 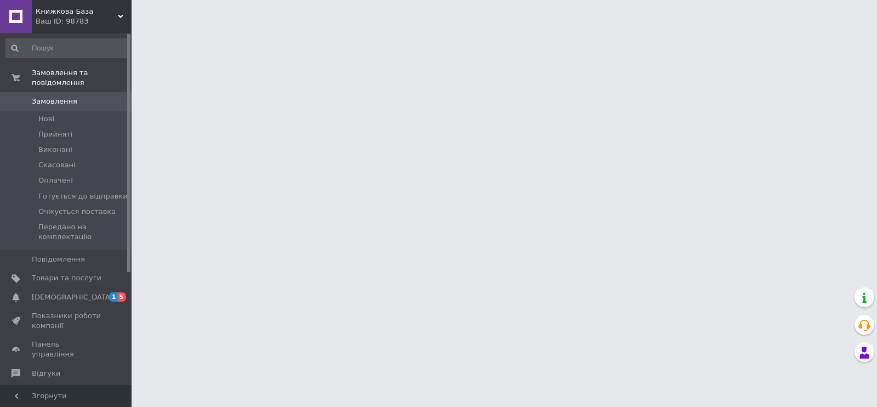 What do you see at coordinates (83, 21) in the screenshot?
I see `div: Ваш ID: 98783` at bounding box center [83, 21].